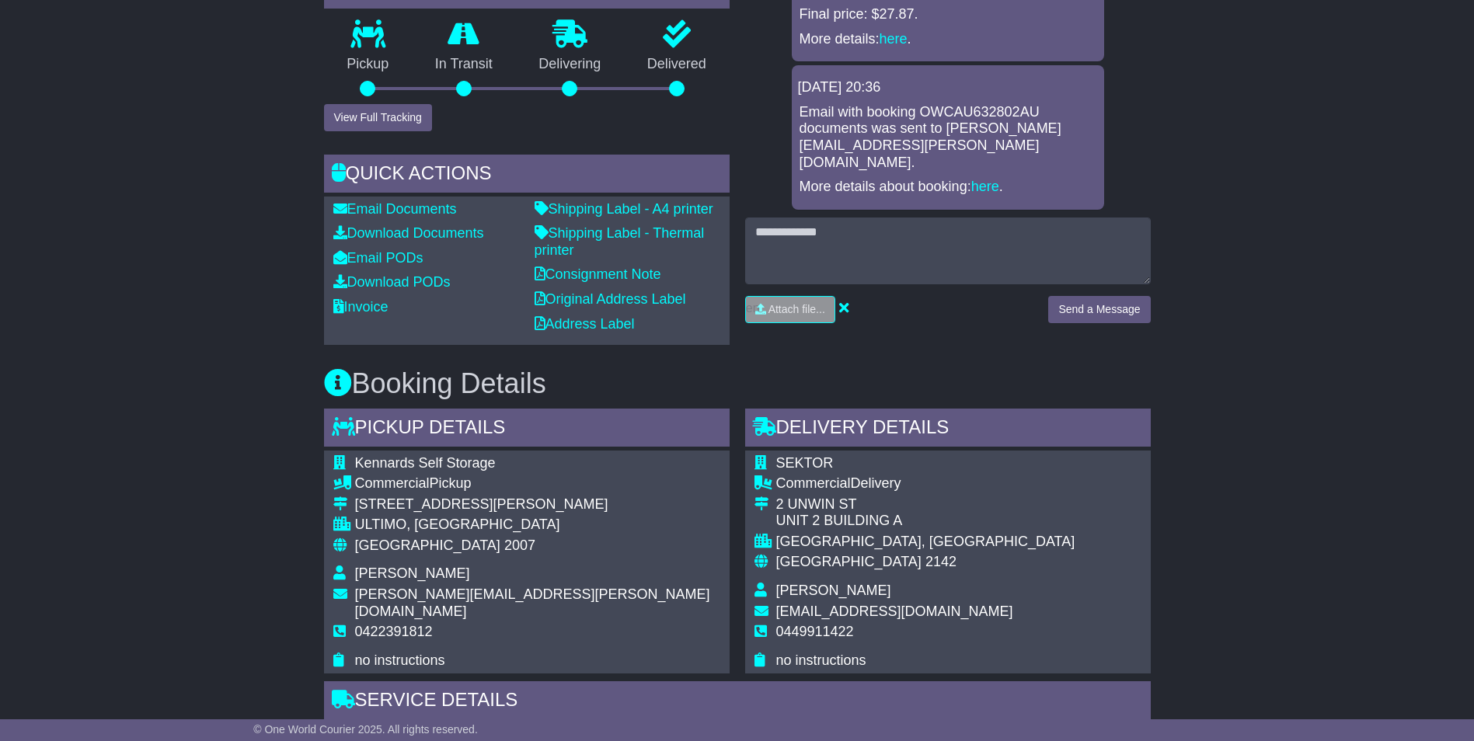 This screenshot has width=1474, height=741. What do you see at coordinates (409, 233) in the screenshot?
I see `a: Download Documents` at bounding box center [409, 233].